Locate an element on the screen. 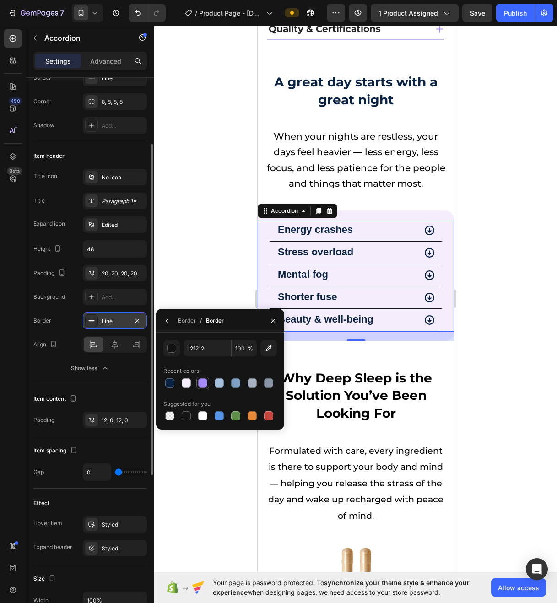  p: Advanced is located at coordinates (106, 61).